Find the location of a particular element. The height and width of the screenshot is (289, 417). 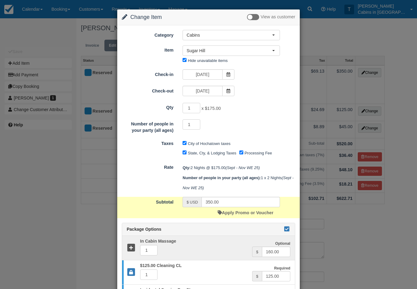

div: 2 Nights @ $175.00 1 x 2 Nights is located at coordinates (239, 178).